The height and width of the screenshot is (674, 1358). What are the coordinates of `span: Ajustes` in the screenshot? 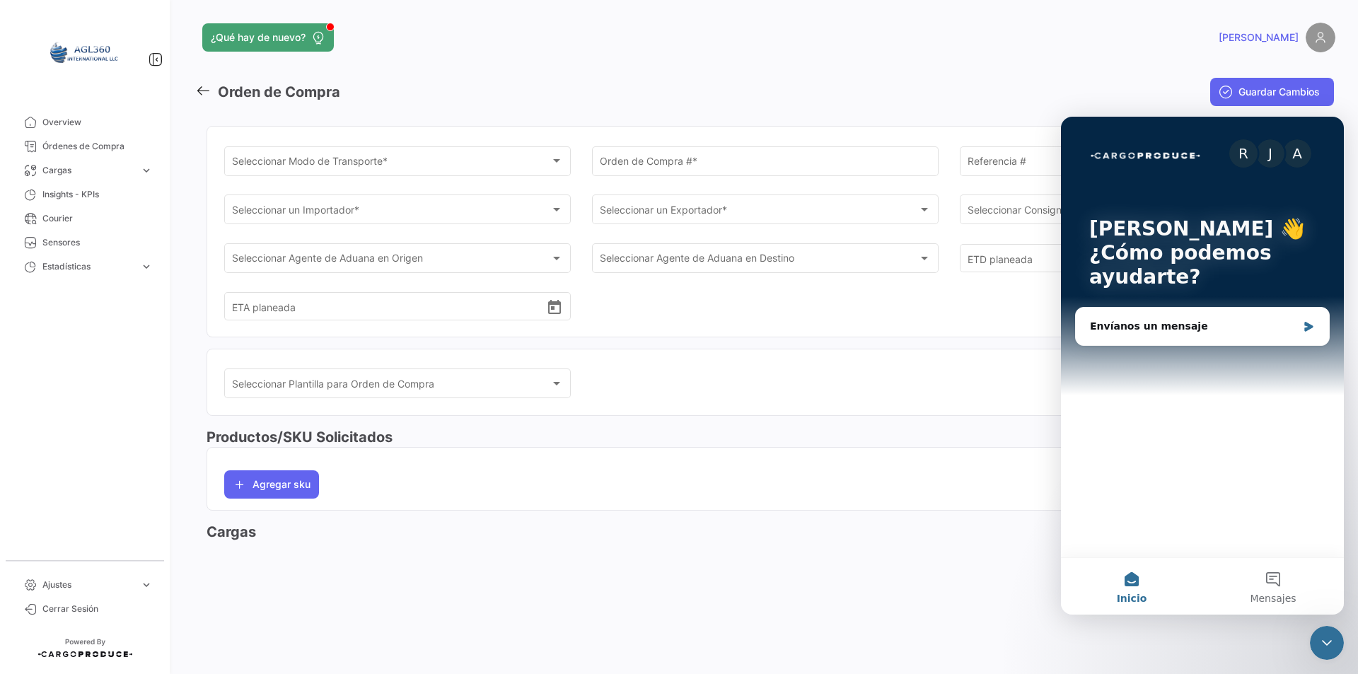 It's located at (88, 585).